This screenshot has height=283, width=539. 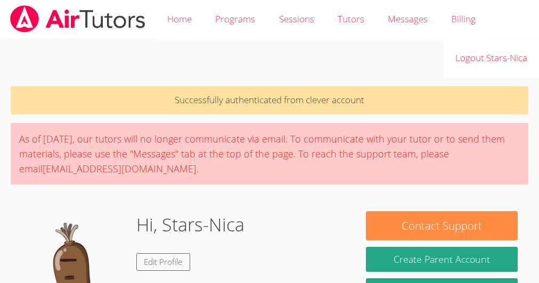 I want to click on button: Create Parent Account, so click(x=442, y=259).